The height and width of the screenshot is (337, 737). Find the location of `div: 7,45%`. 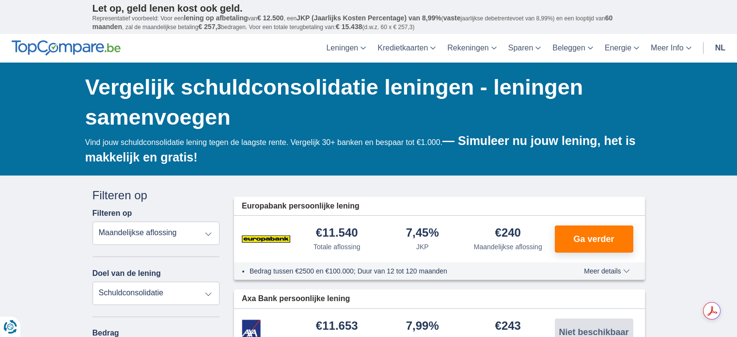

div: 7,45% is located at coordinates (423, 233).